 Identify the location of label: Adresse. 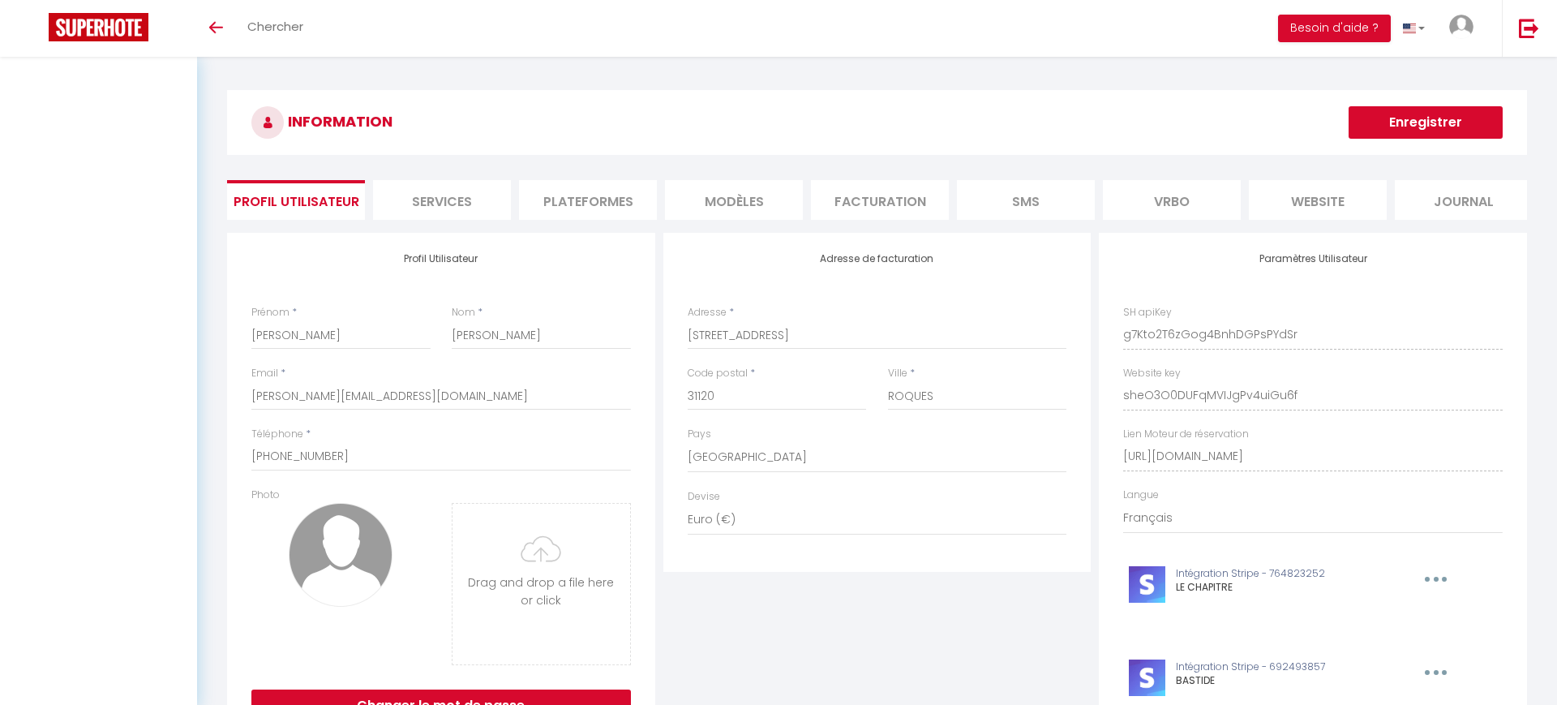
(707, 312).